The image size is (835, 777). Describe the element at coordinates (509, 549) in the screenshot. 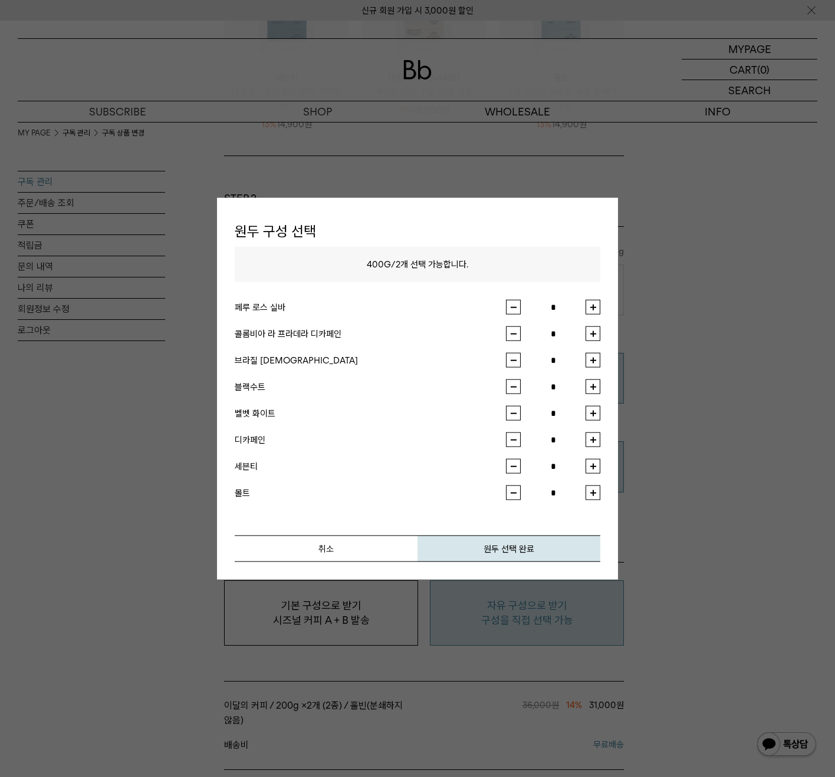

I see `button: 원두 선택 완료` at that location.